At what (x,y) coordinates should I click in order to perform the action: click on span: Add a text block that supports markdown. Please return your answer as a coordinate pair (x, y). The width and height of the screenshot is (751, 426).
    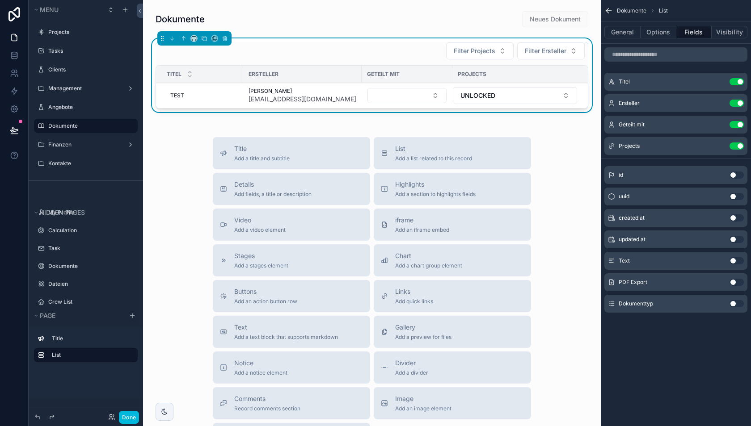
    Looking at the image, I should click on (286, 337).